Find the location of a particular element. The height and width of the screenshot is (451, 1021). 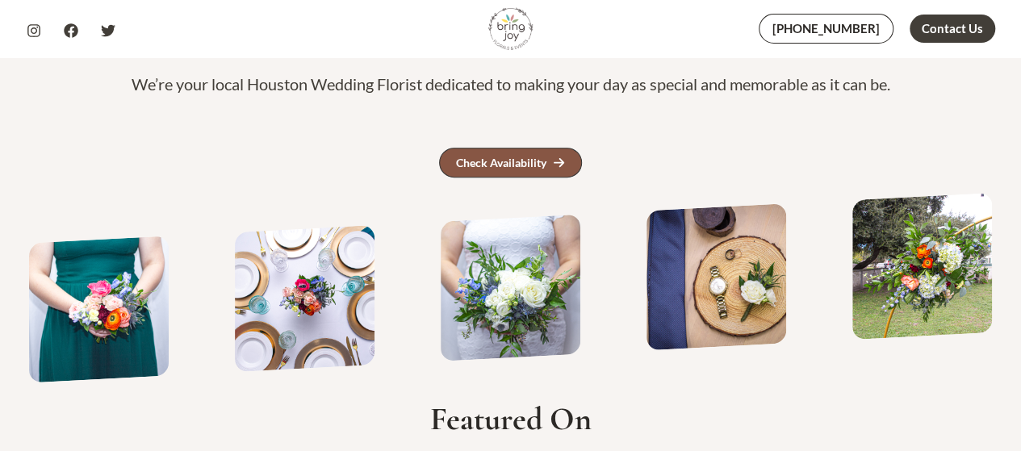

h2: Featured On is located at coordinates (510, 419).